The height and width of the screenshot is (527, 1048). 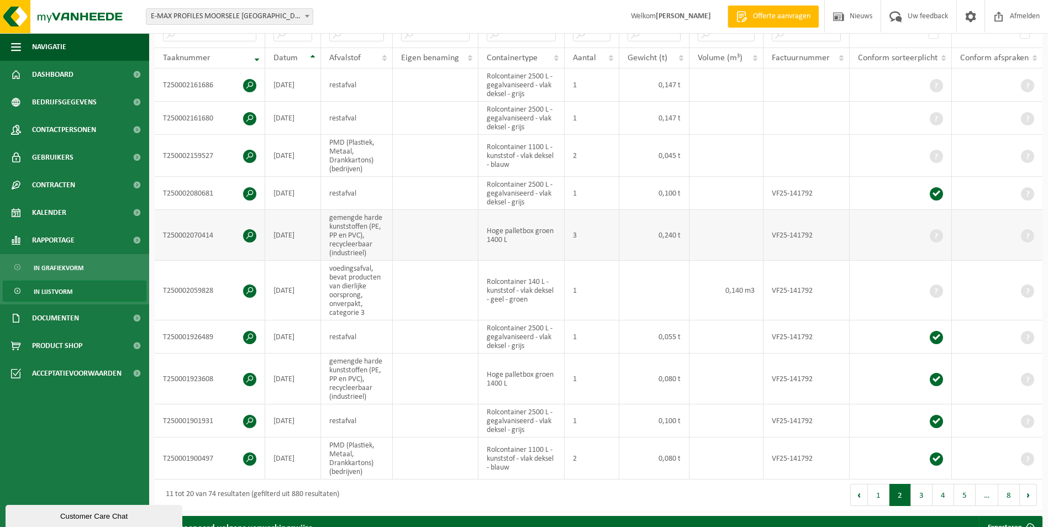 What do you see at coordinates (52, 75) in the screenshot?
I see `span: Dashboard` at bounding box center [52, 75].